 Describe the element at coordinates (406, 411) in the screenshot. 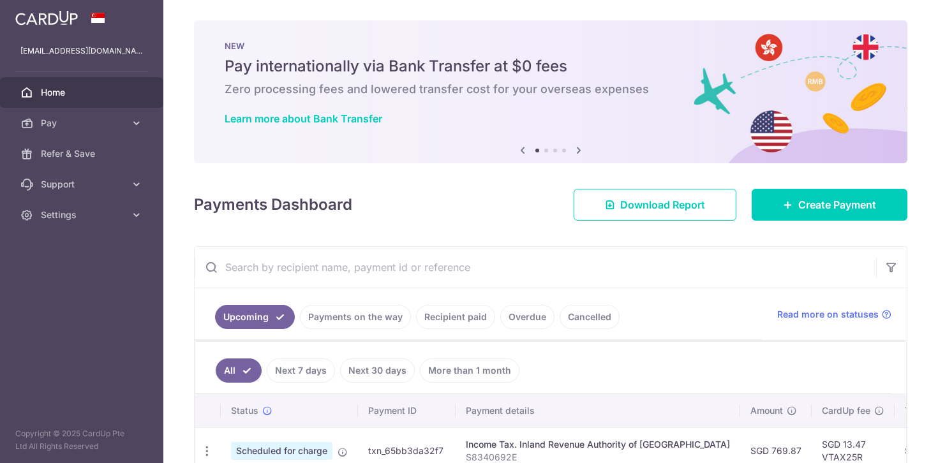

I see `th: Payment ID` at that location.